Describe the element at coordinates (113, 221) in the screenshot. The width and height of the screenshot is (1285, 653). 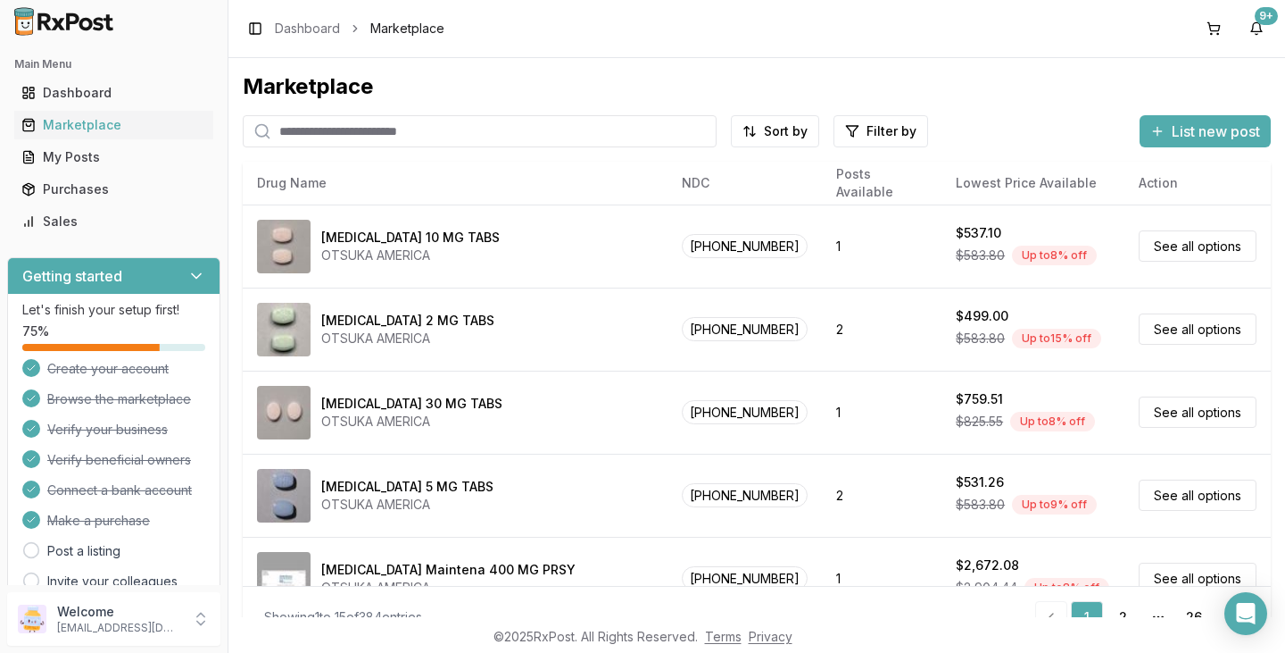
I see `a: Sales` at that location.